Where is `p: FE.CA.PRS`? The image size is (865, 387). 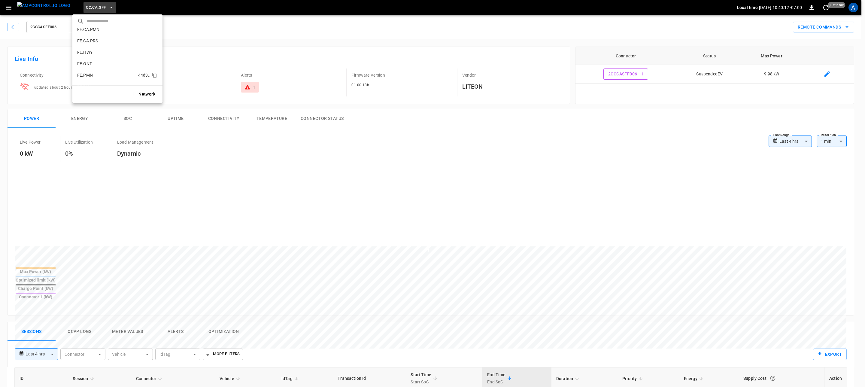
p: FE.CA.PRS is located at coordinates (87, 41).